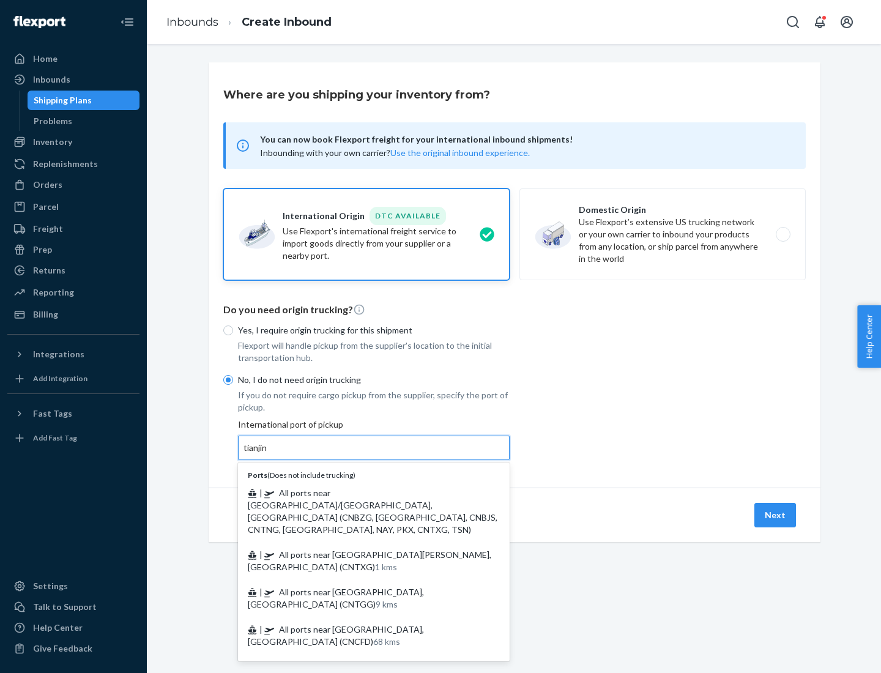 The image size is (881, 673). I want to click on input: No, I do not need origin trucking, so click(228, 380).